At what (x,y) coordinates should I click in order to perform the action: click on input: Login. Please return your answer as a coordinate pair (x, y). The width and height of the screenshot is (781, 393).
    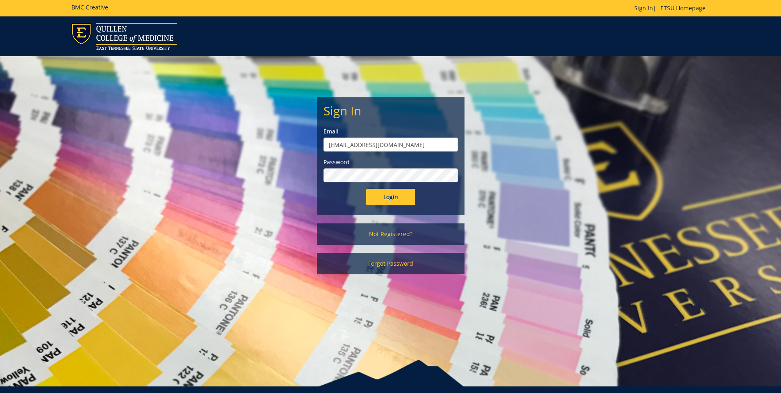
    Looking at the image, I should click on (391, 197).